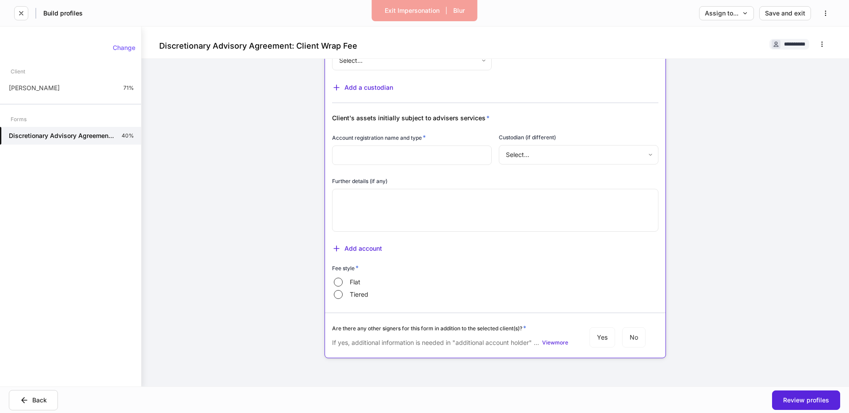 This screenshot has width=849, height=413. What do you see at coordinates (727, 13) in the screenshot?
I see `div: Assign to...` at bounding box center [727, 13].